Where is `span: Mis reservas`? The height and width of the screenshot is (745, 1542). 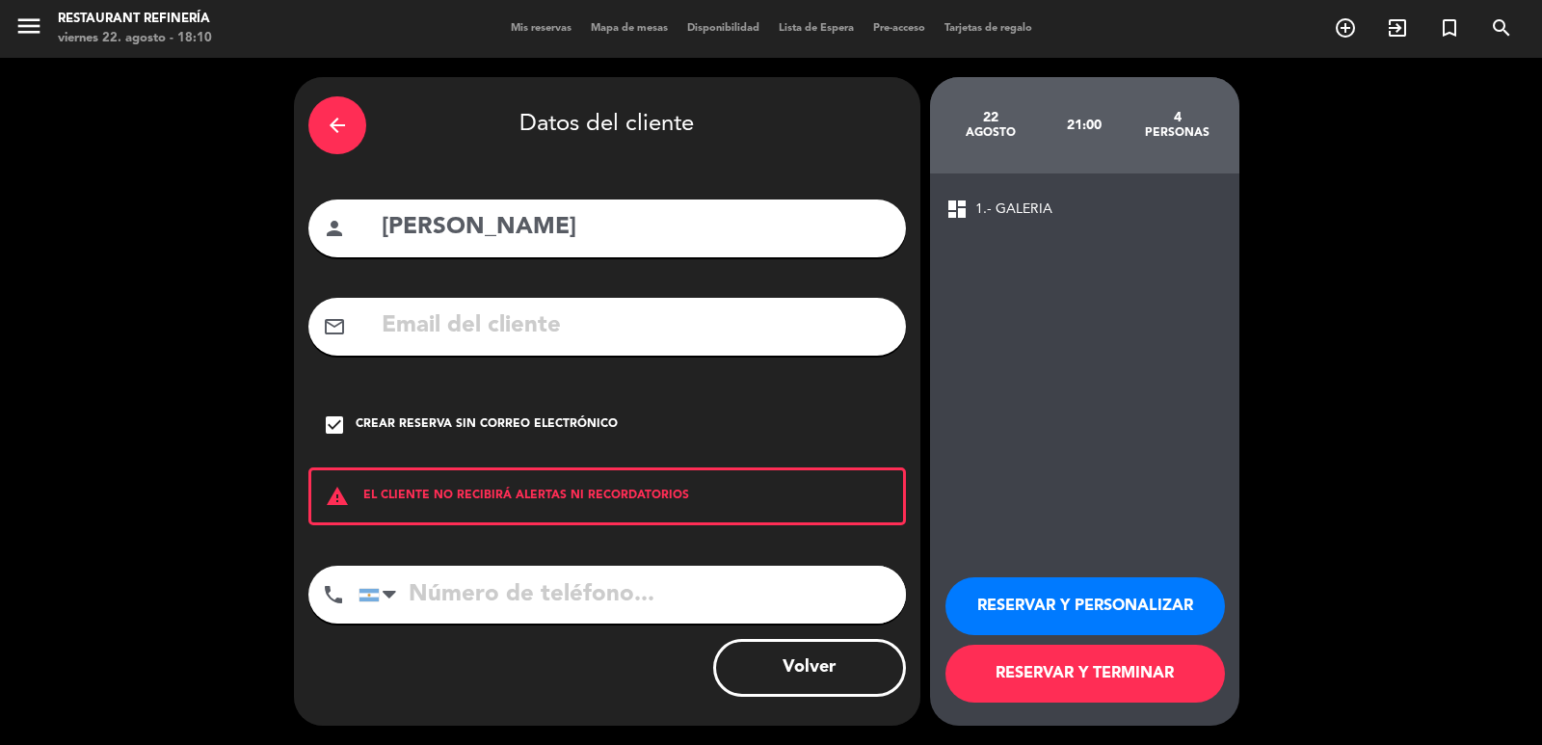
span: Mis reservas is located at coordinates (541, 28).